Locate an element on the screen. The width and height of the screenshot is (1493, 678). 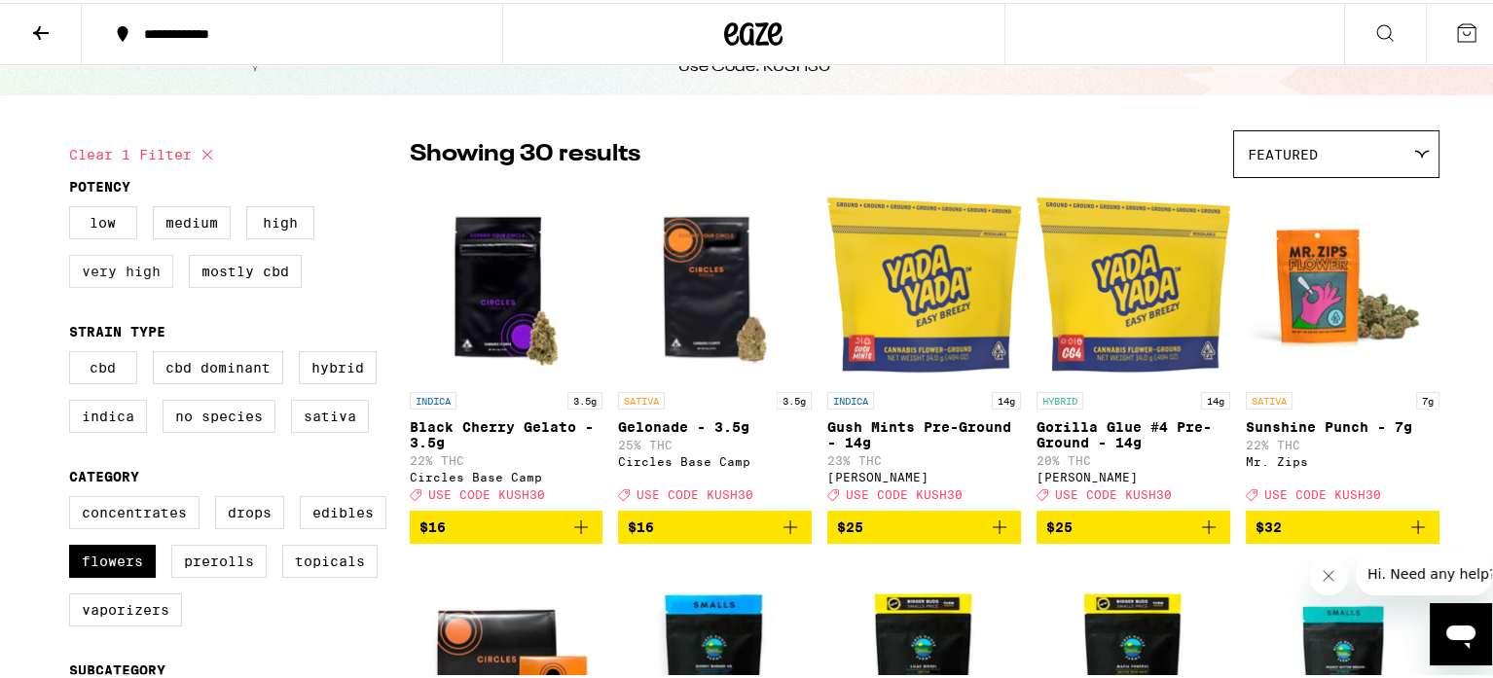
label: CBD Dominant is located at coordinates (218, 365).